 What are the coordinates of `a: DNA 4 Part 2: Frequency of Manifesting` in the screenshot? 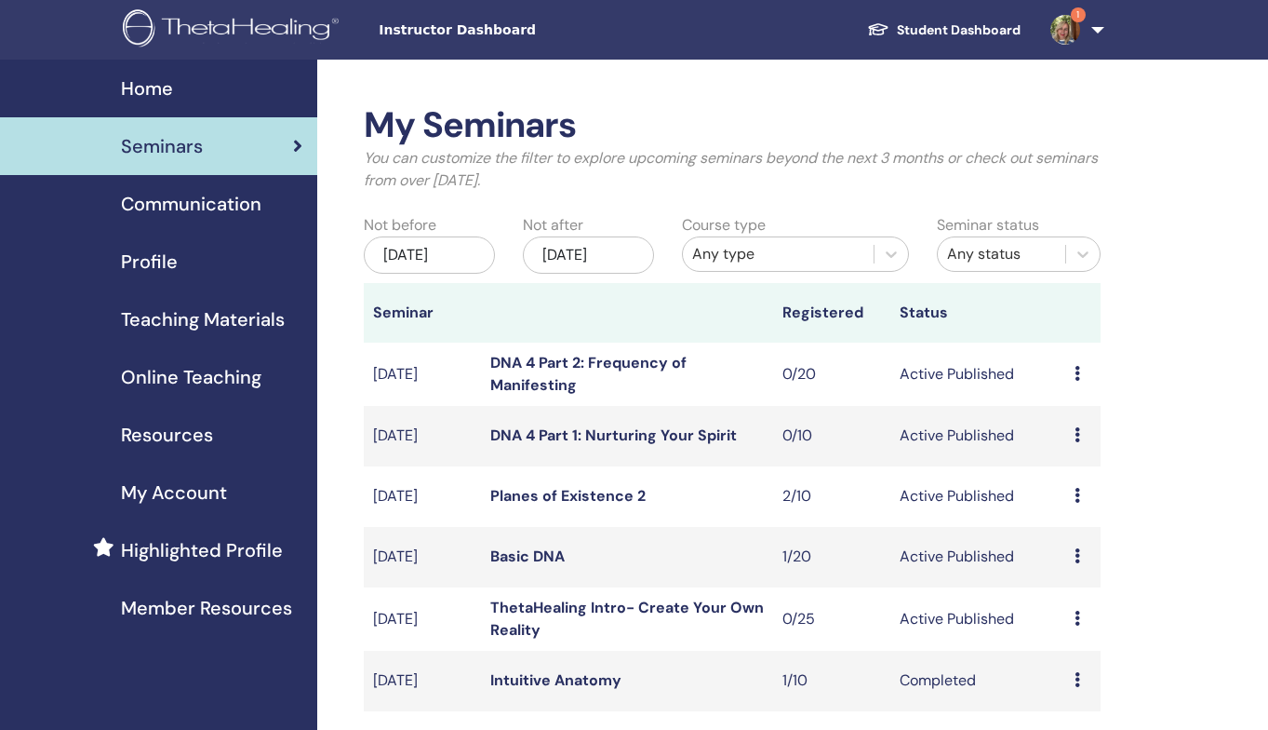 It's located at (588, 373).